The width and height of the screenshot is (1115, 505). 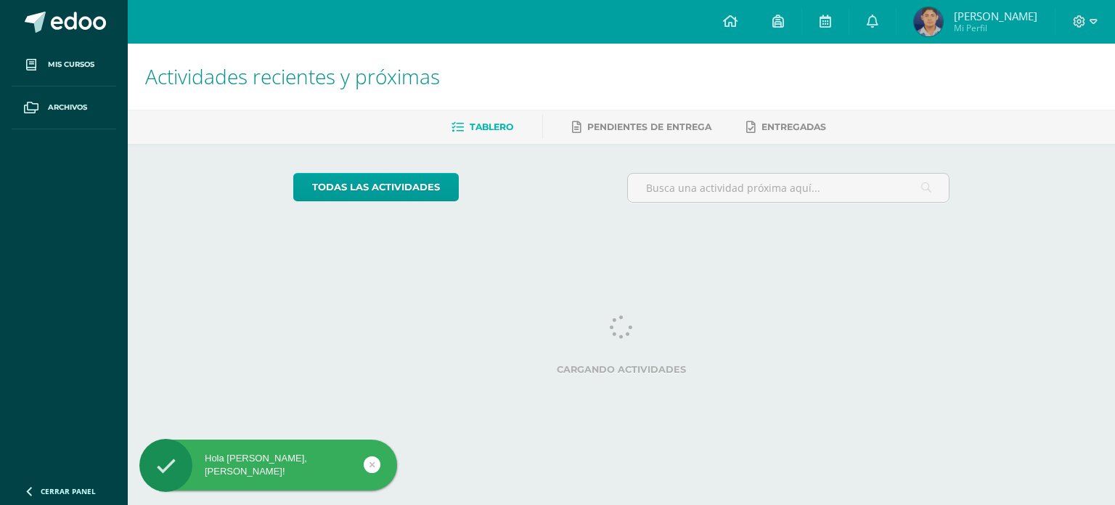 What do you see at coordinates (71, 65) in the screenshot?
I see `span: Mis cursos` at bounding box center [71, 65].